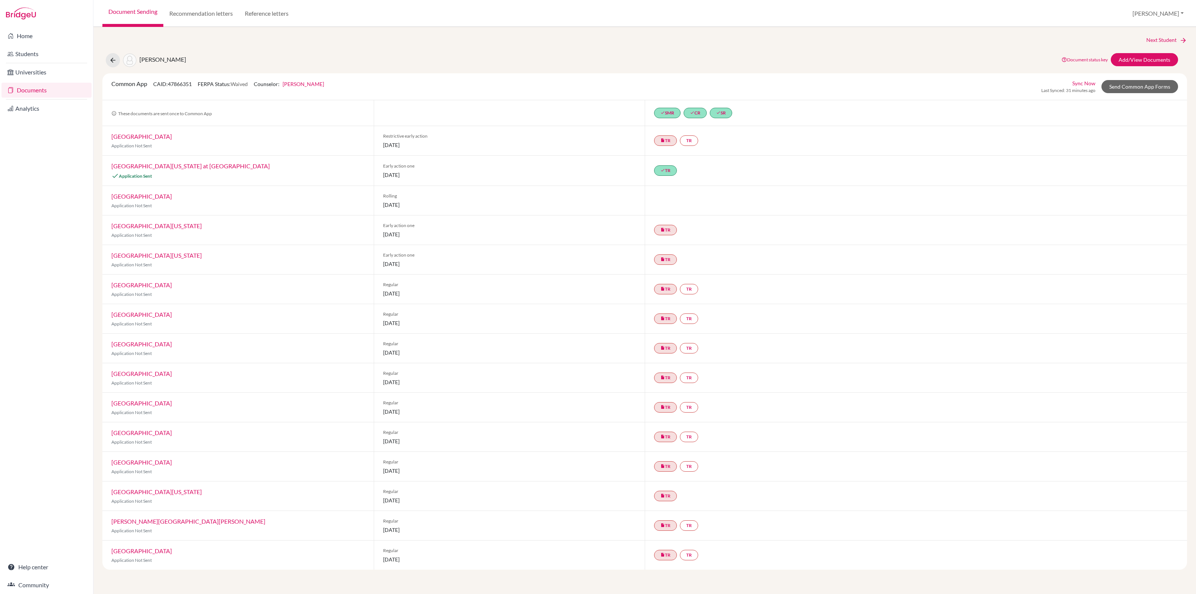  What do you see at coordinates (46, 585) in the screenshot?
I see `a: Community` at bounding box center [46, 585].